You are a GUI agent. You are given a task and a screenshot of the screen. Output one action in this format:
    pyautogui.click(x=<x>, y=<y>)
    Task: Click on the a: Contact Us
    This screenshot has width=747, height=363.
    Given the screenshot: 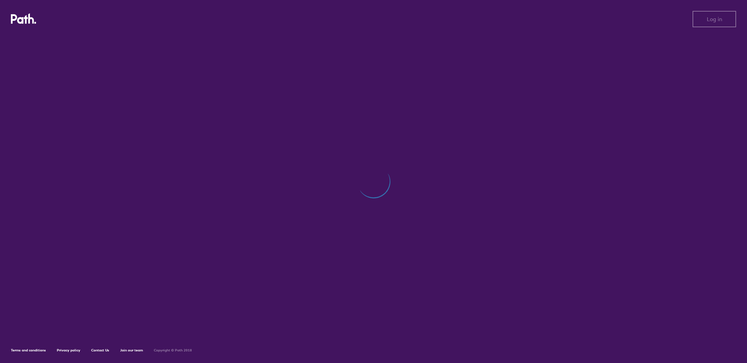 What is the action you would take?
    pyautogui.click(x=100, y=350)
    